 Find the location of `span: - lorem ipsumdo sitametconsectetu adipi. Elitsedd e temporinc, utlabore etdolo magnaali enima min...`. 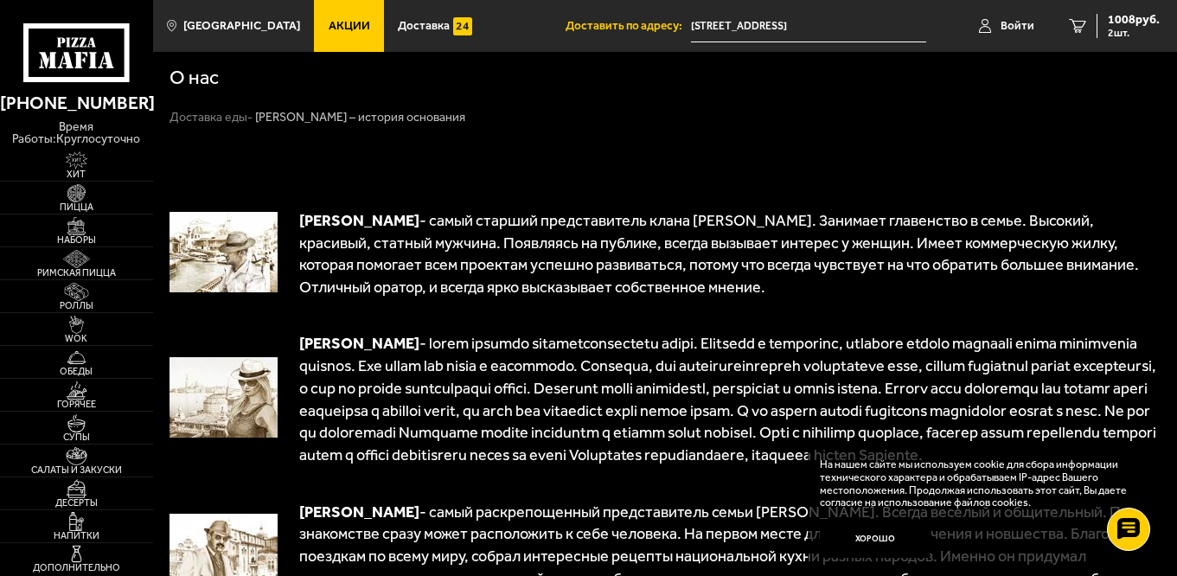

span: - lorem ipsumdo sitametconsectetu adipi. Elitsedd e temporinc, utlabore etdolo magnaali enima min... is located at coordinates (727, 399).